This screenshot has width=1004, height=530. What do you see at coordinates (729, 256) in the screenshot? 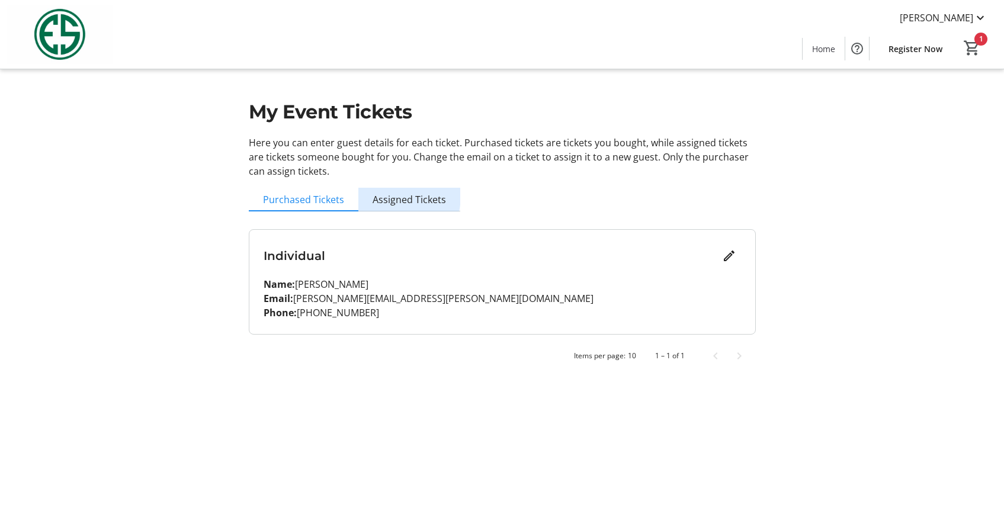
I see `button: Edit` at bounding box center [729, 256].